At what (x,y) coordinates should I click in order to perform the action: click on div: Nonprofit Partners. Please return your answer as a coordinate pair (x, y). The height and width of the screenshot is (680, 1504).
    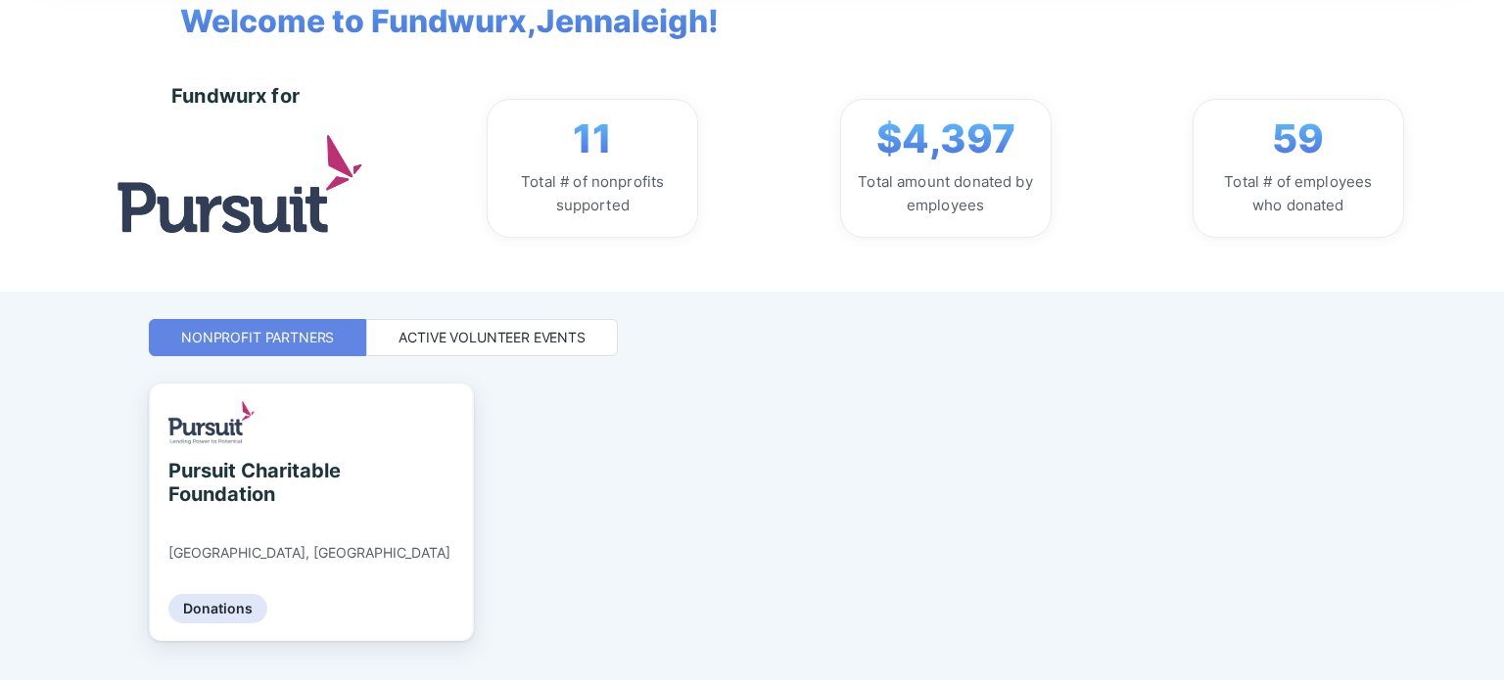
    Looking at the image, I should click on (257, 338).